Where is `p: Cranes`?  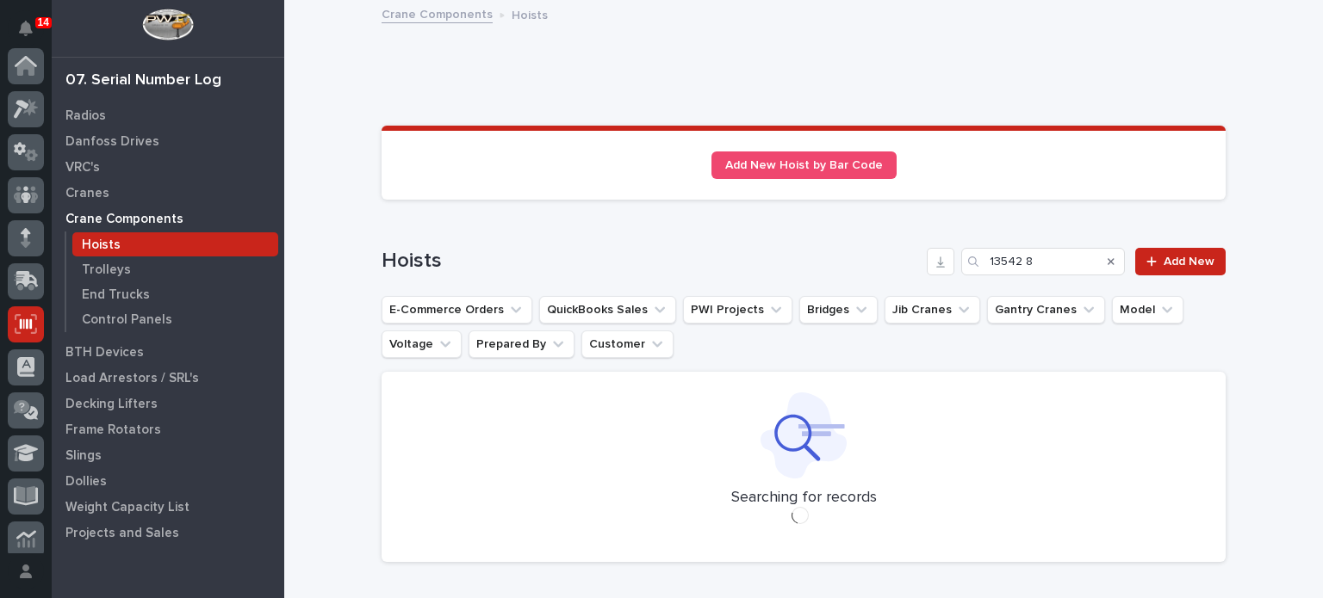
p: Cranes is located at coordinates (87, 194).